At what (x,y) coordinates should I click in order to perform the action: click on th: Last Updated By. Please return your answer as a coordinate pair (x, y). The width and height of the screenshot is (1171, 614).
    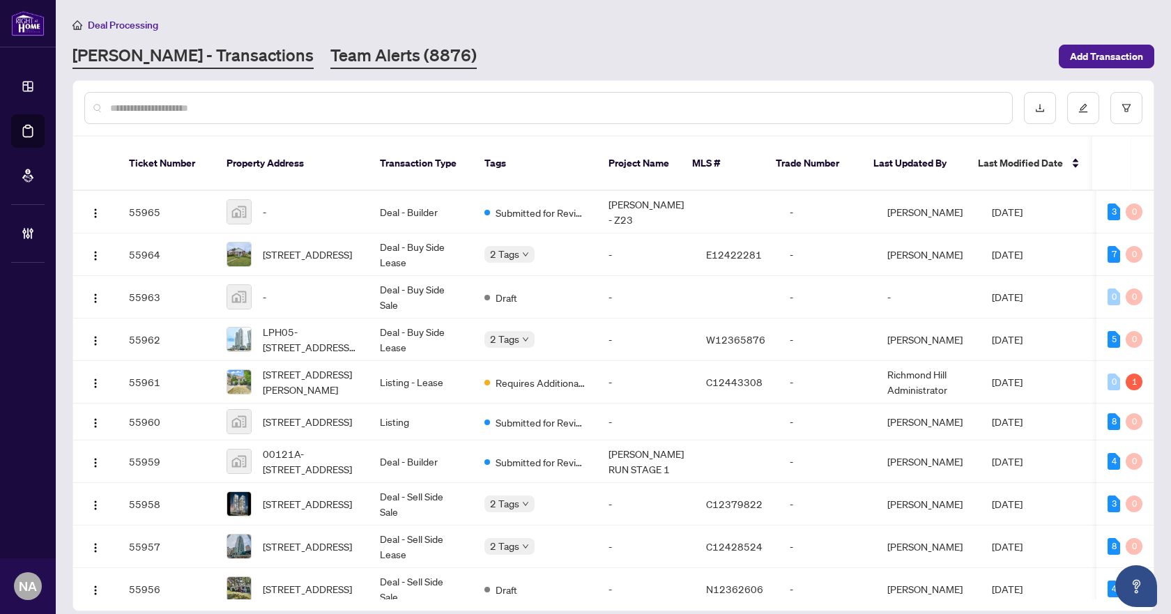
    Looking at the image, I should click on (915, 164).